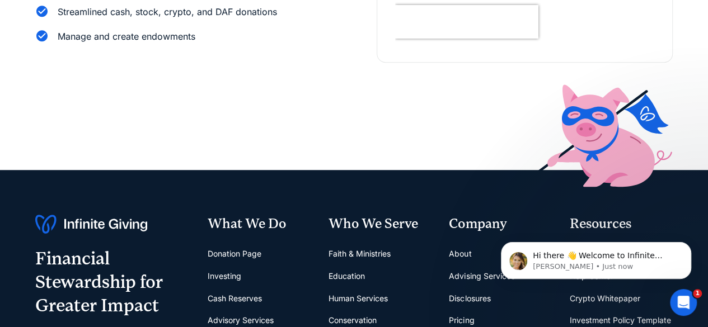 This screenshot has width=708, height=327. What do you see at coordinates (469, 299) in the screenshot?
I see `a: Disclosures` at bounding box center [469, 299].